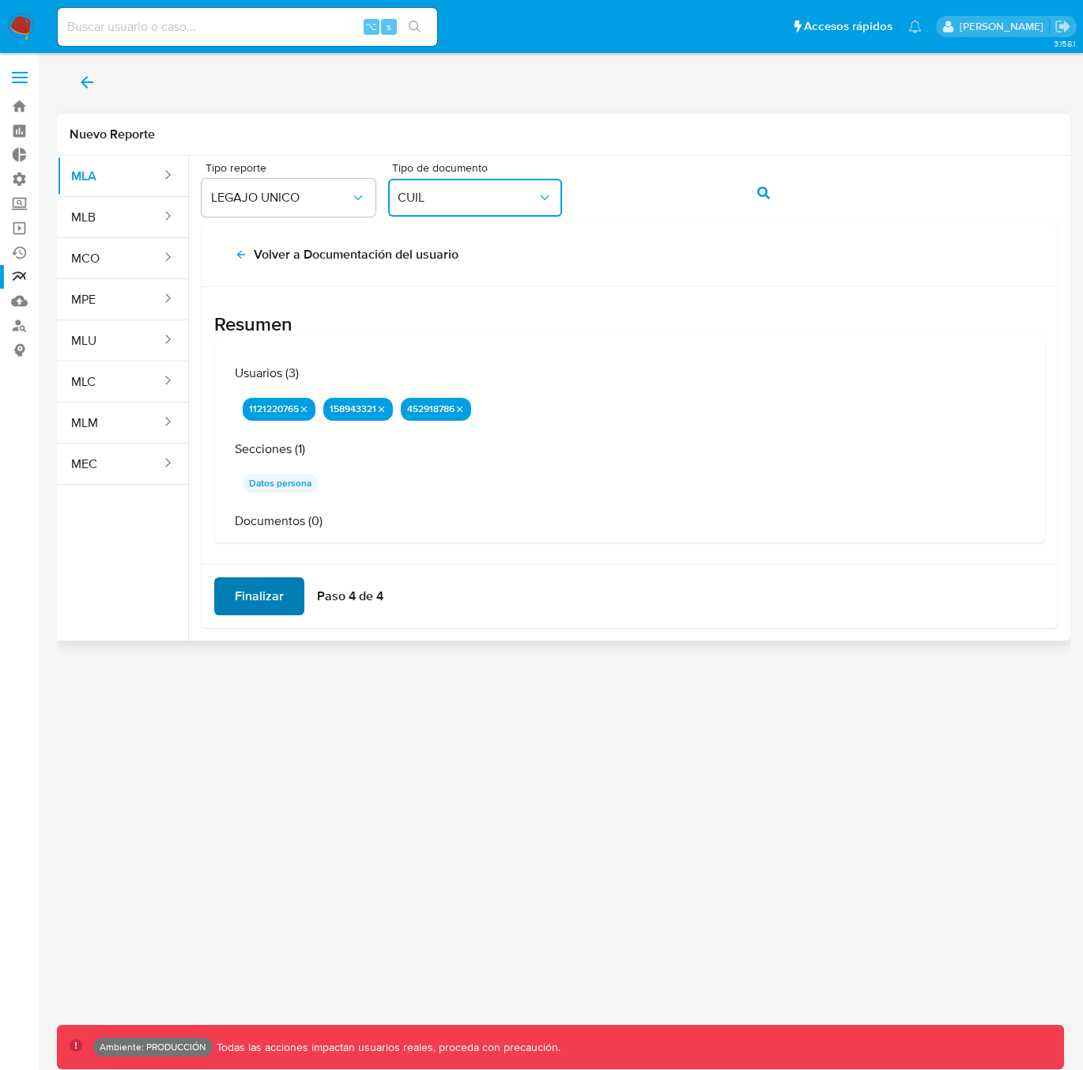 The height and width of the screenshot is (1070, 1083). I want to click on p: Todas las acciones impactan usuarios reales, proceda con precaución., so click(387, 1047).